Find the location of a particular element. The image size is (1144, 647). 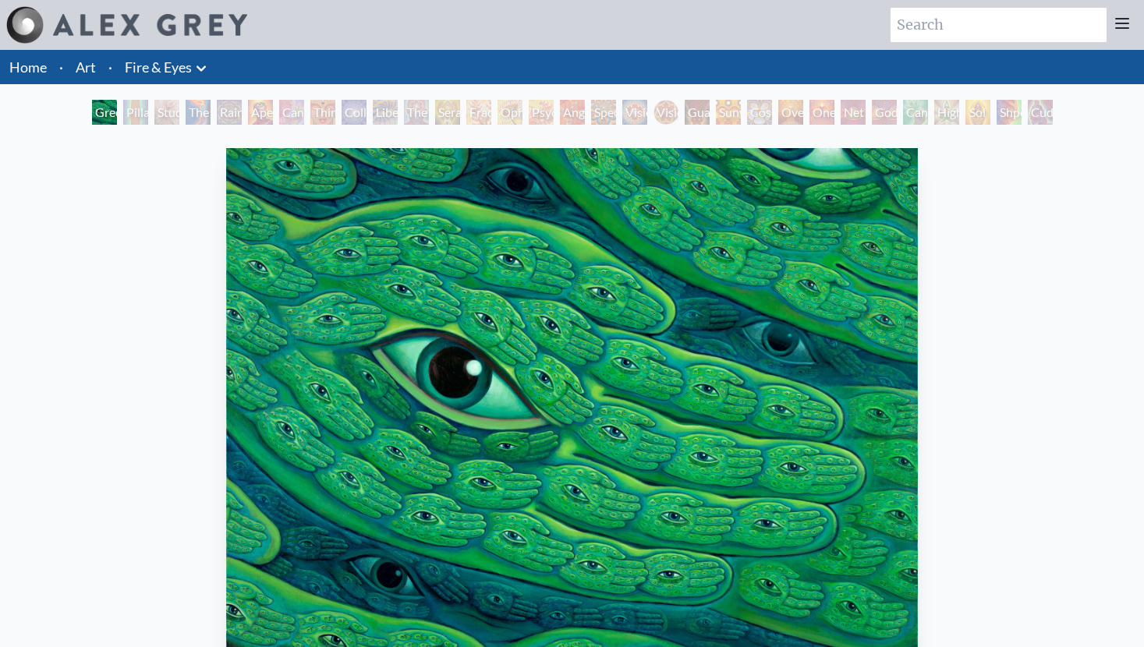

div: The Torch is located at coordinates (198, 112).